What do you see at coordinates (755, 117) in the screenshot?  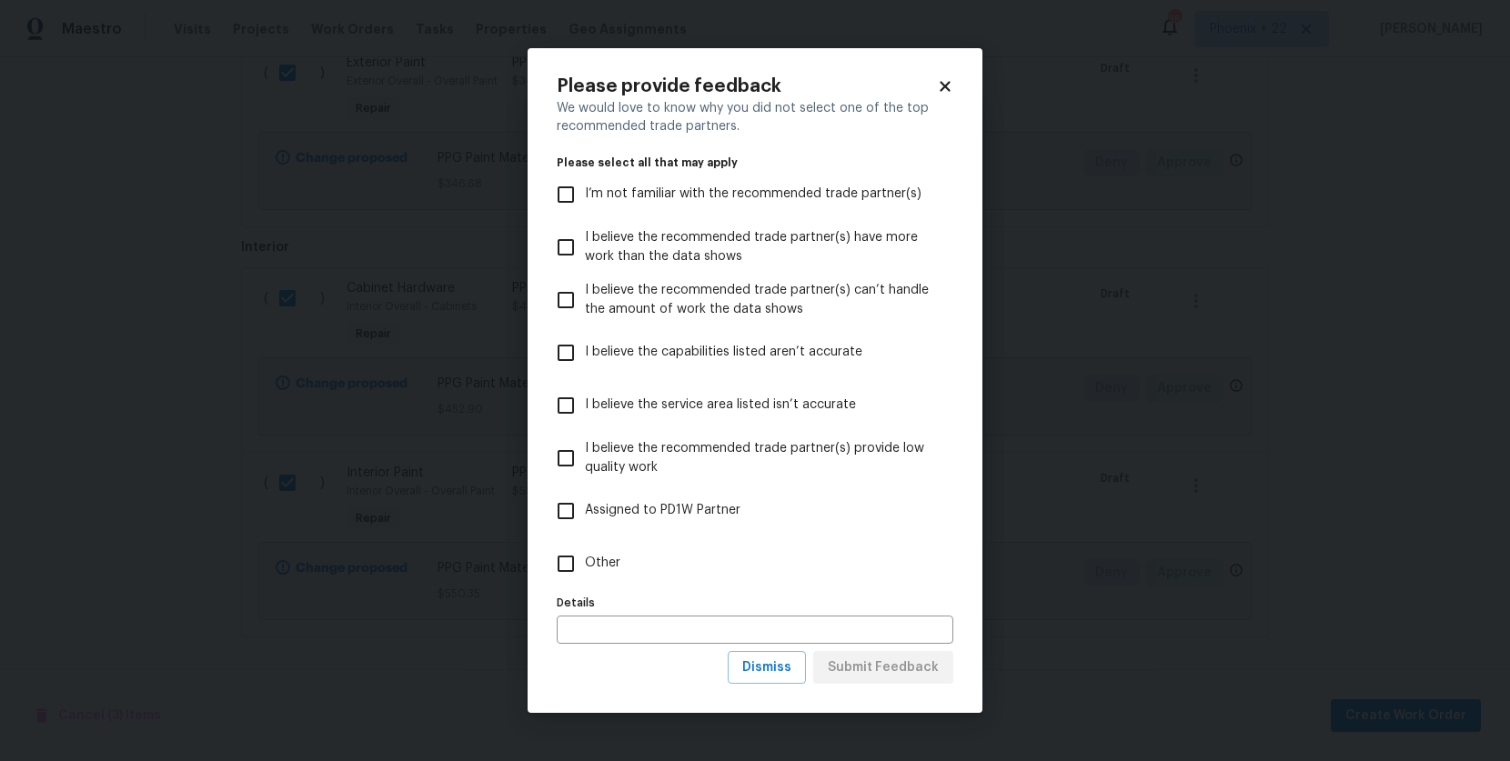 I see `div: We would love to know why you did not select one of the top recommended trade partners.` at bounding box center [755, 117].